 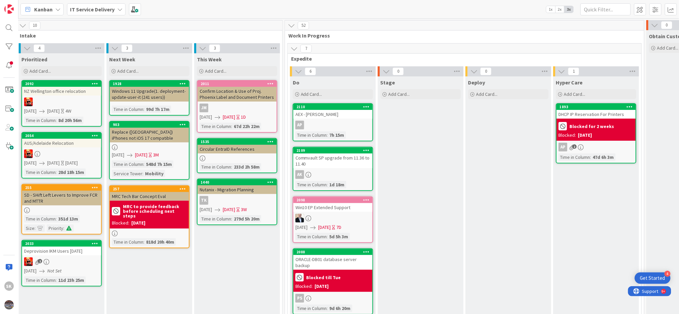 What do you see at coordinates (333, 259) in the screenshot?
I see `div: 2088ORACLE-DB01 database server backup` at bounding box center [333, 259].